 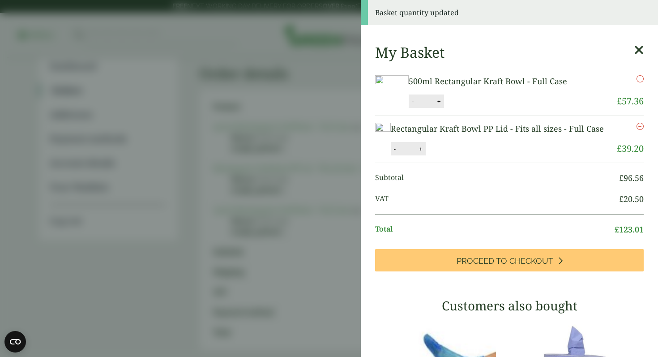 I want to click on a: 500ml Rectangular Kraft Bowl - Full Case, so click(x=488, y=81).